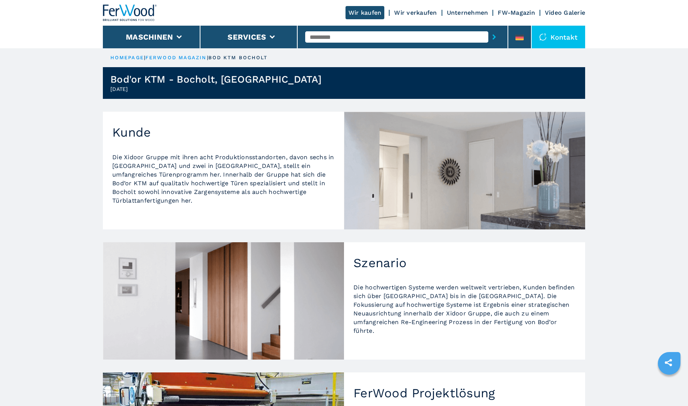 This screenshot has height=406, width=688. Describe the element at coordinates (465, 263) in the screenshot. I see `h2: Szenario` at that location.